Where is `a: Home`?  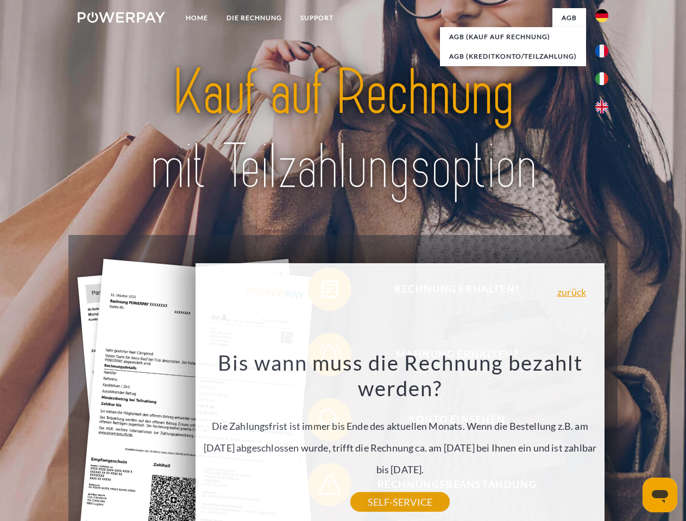 a: Home is located at coordinates (197, 18).